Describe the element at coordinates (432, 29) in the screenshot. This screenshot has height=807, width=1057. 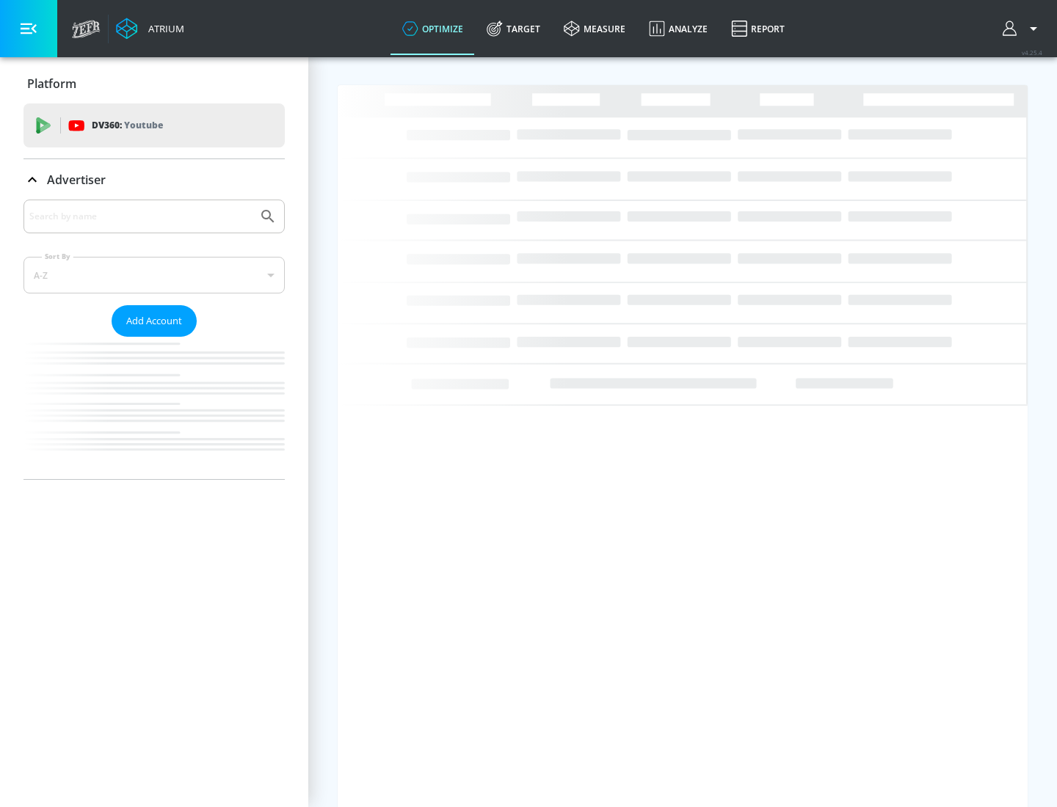
I see `a: optimize` at that location.